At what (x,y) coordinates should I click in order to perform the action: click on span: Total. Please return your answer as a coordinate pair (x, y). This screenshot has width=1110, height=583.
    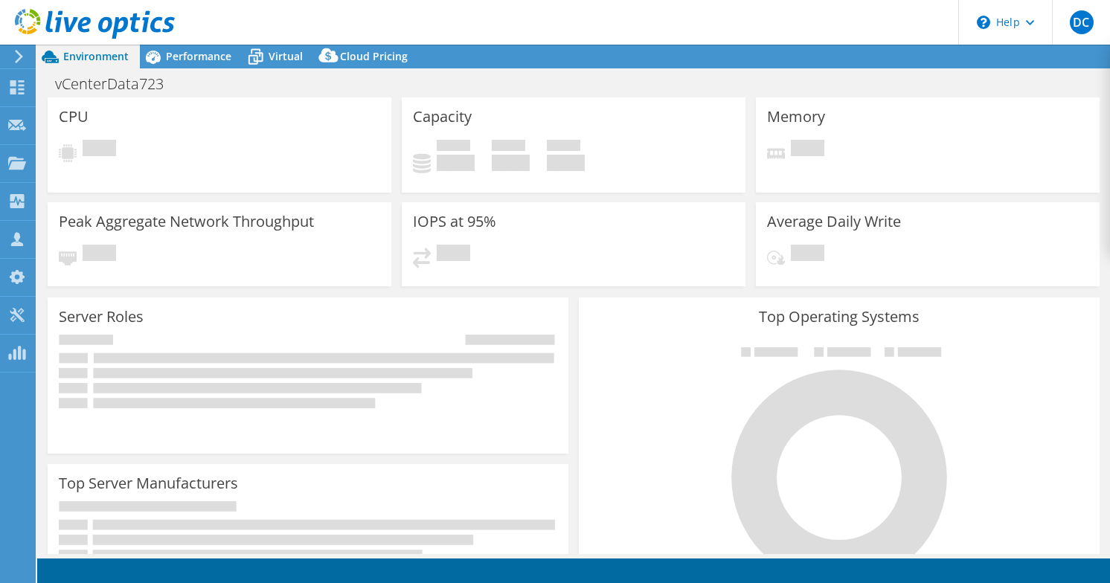
    Looking at the image, I should click on (563, 147).